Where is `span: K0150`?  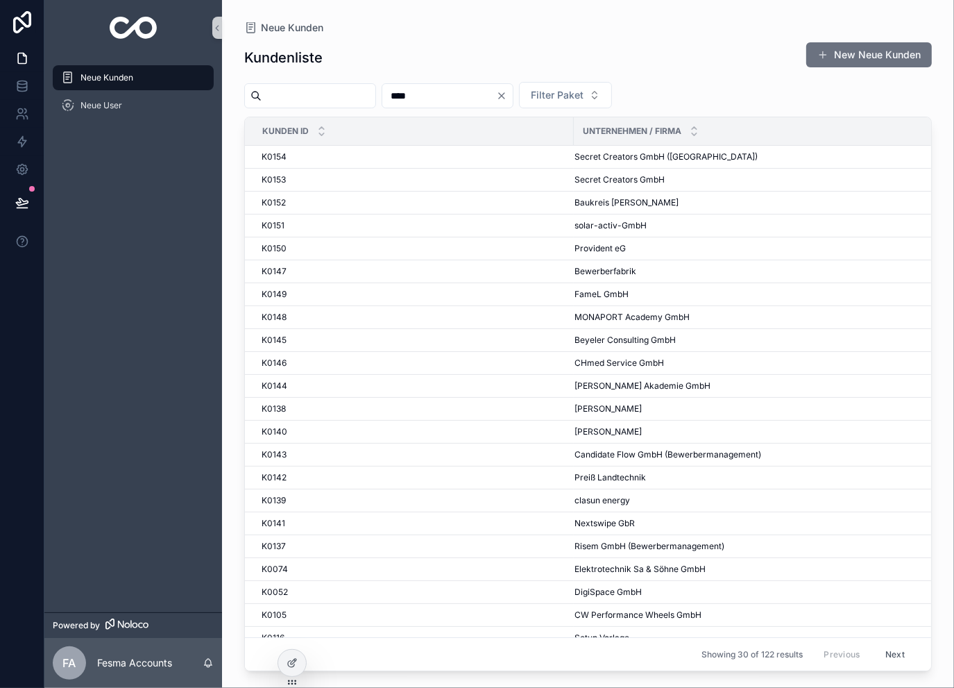
span: K0150 is located at coordinates (274, 248).